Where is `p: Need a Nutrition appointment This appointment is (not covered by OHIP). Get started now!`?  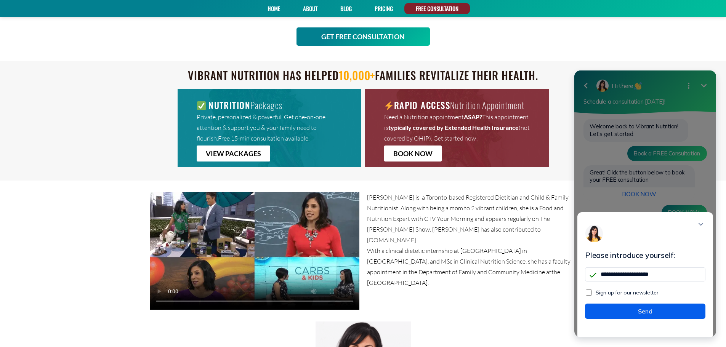 p: Need a Nutrition appointment This appointment is (not covered by OHIP). Get started now! is located at coordinates (457, 128).